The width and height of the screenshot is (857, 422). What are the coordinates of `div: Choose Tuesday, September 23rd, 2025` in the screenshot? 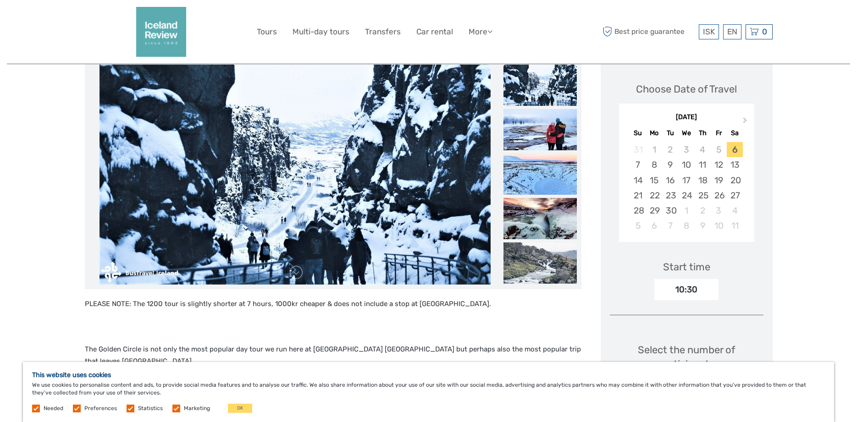 It's located at (670, 195).